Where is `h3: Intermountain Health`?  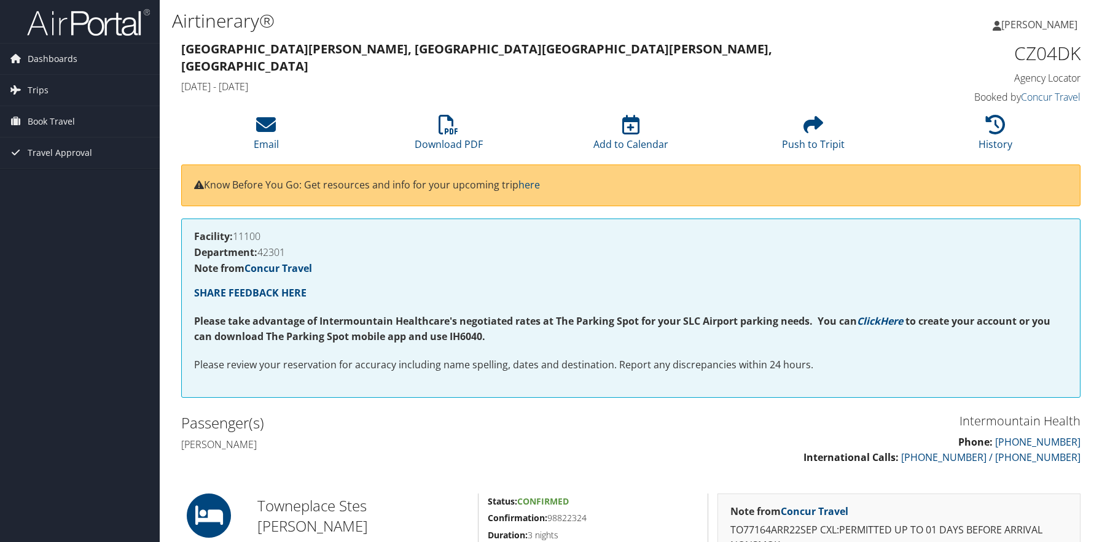 h3: Intermountain Health is located at coordinates (860, 421).